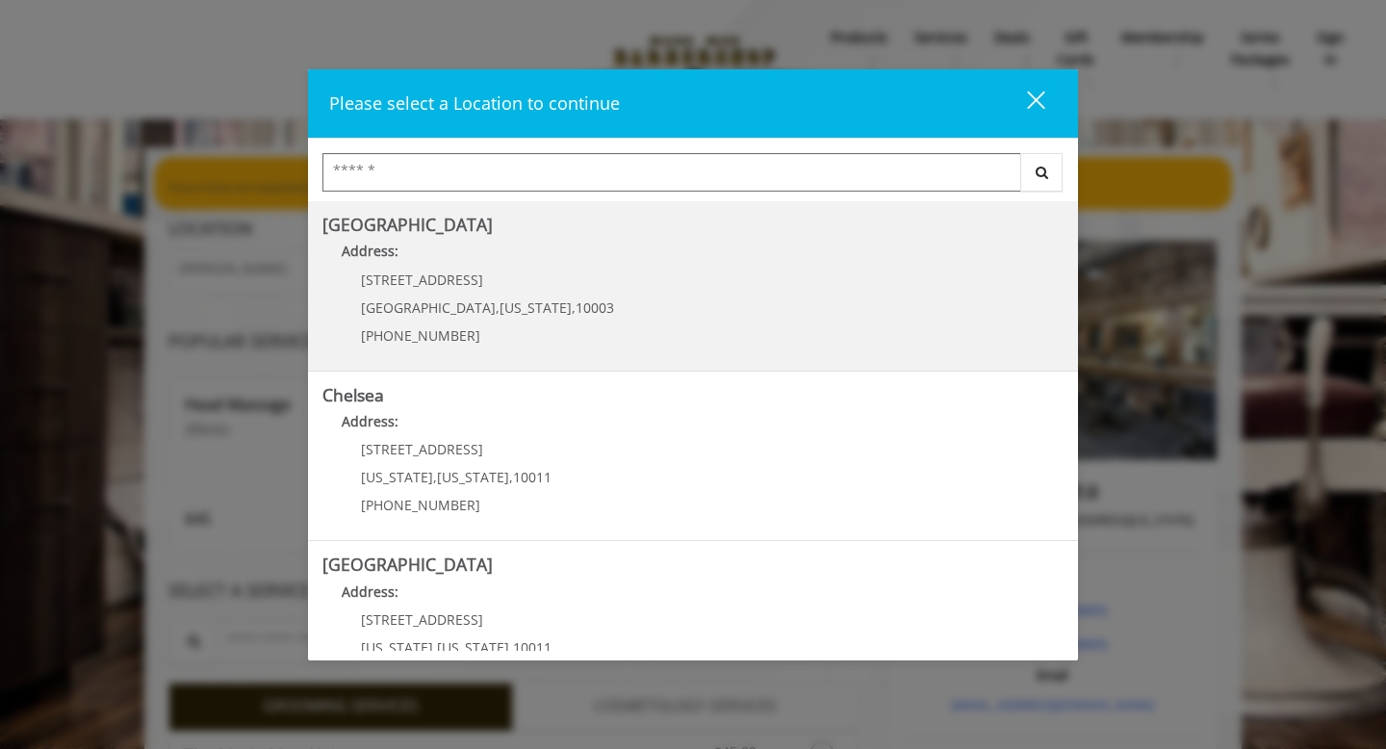 The image size is (1386, 749). Describe the element at coordinates (1041, 172) in the screenshot. I see `i: Search button` at that location.